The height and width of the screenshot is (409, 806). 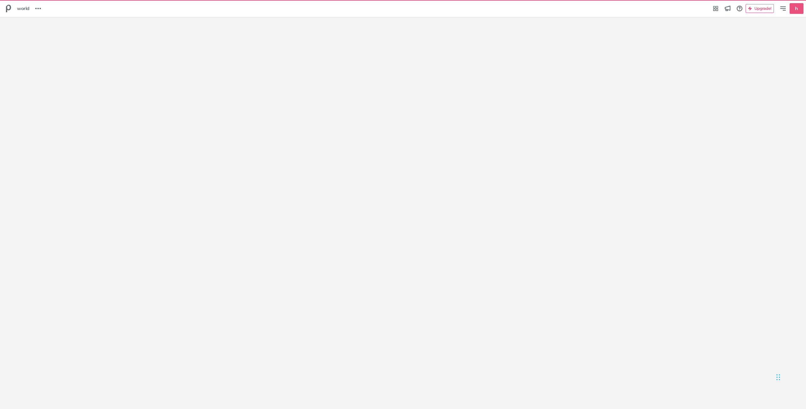 I want to click on a: Upgrade!, so click(x=762, y=9).